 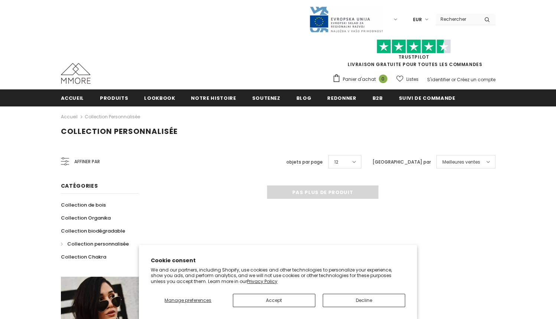 What do you see at coordinates (304, 98) in the screenshot?
I see `span: Blog` at bounding box center [304, 98].